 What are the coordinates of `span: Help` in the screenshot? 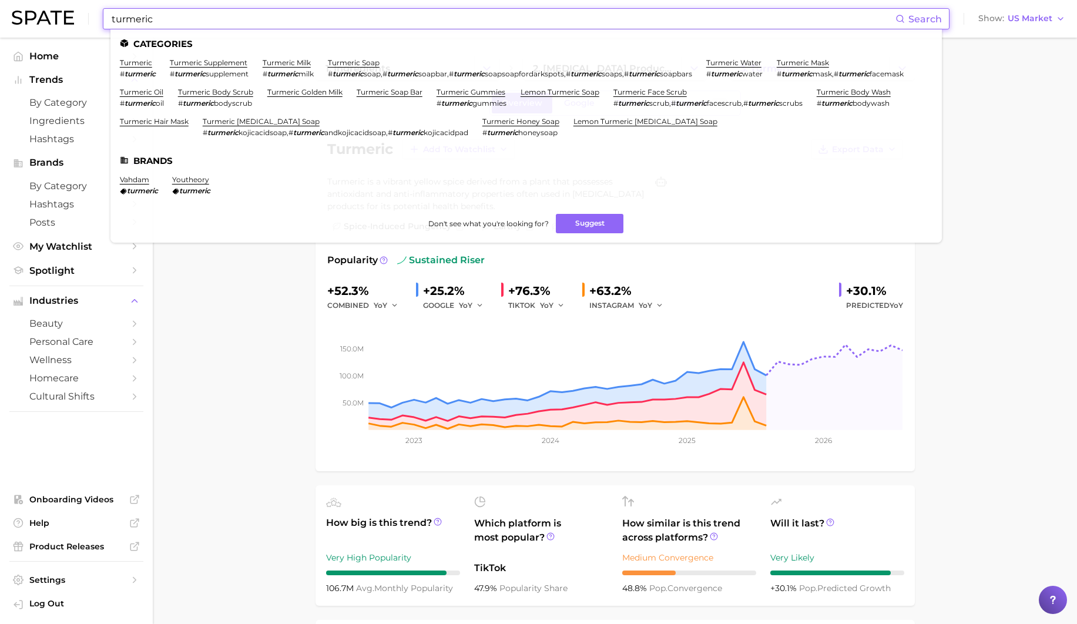 It's located at (76, 523).